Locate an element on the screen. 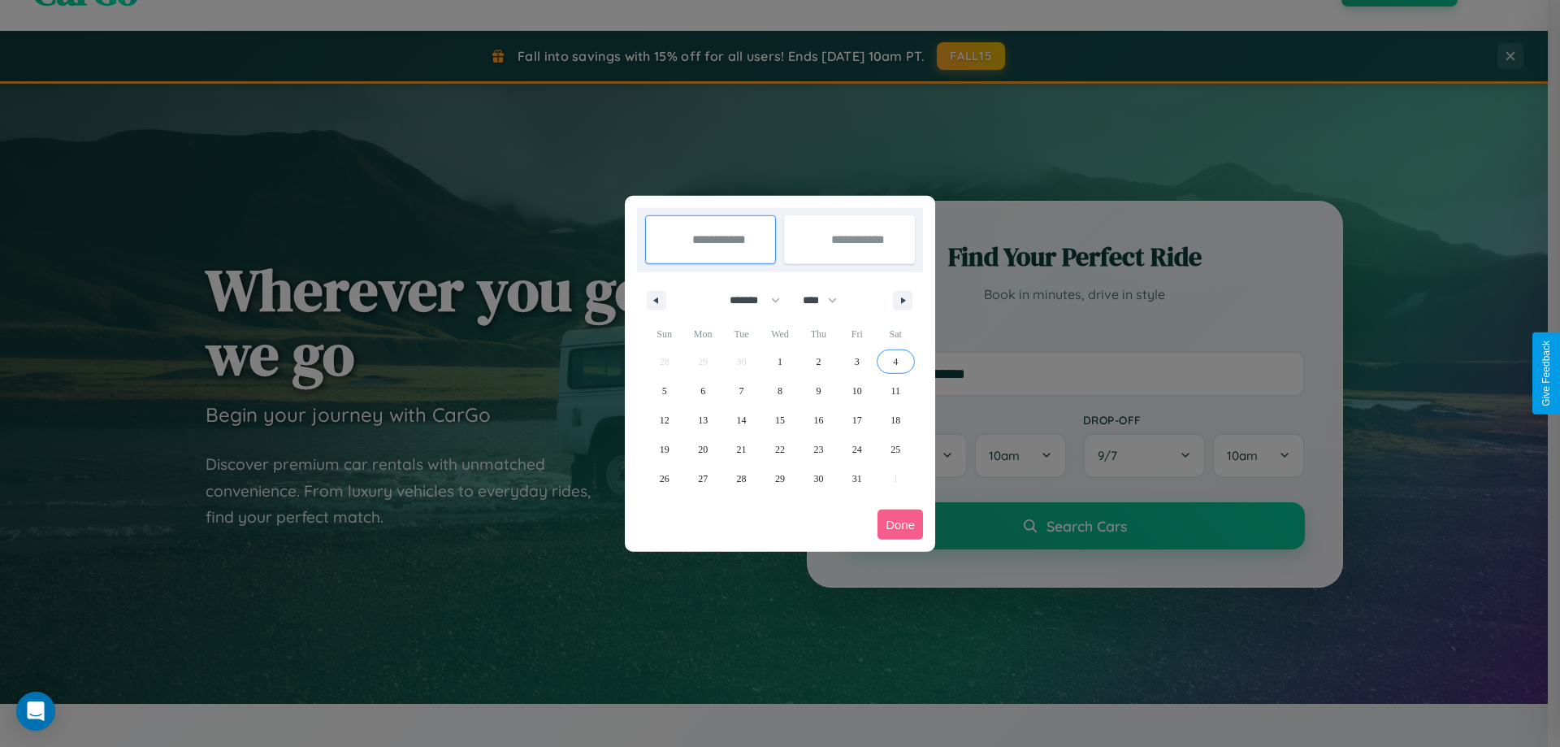 This screenshot has height=747, width=1560. span: 25 is located at coordinates (896, 449).